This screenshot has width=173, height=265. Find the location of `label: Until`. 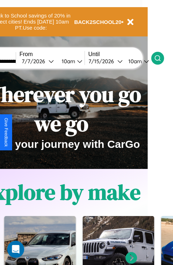

label: Until is located at coordinates (120, 54).